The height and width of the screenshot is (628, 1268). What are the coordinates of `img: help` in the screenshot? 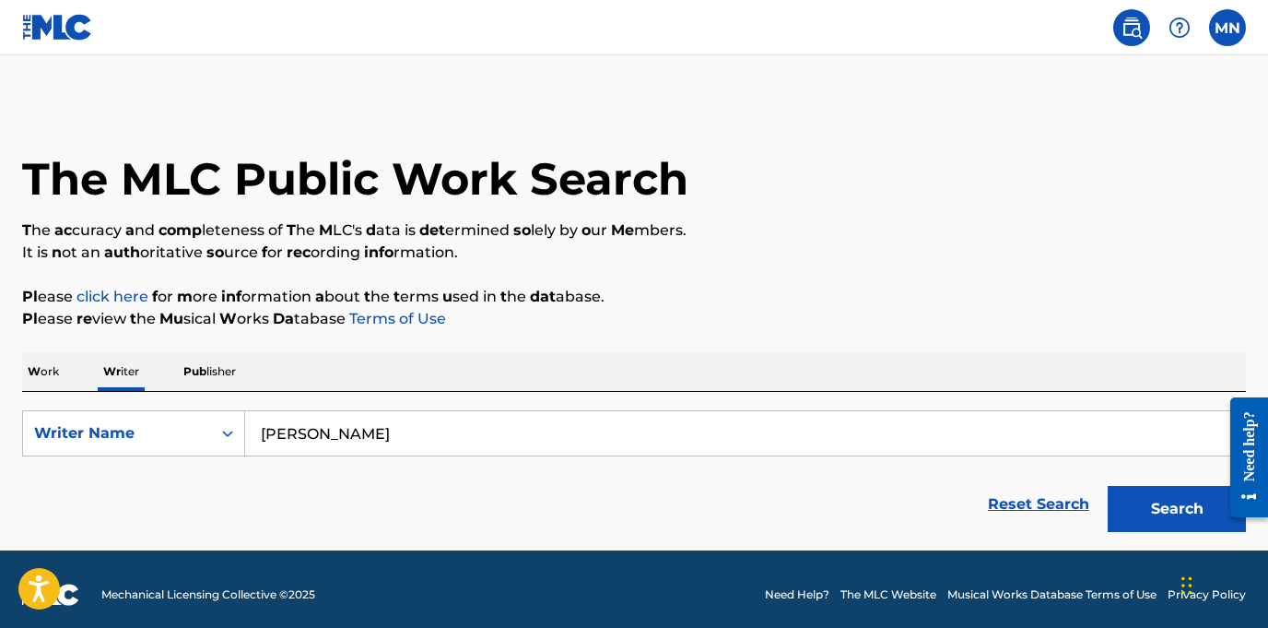 It's located at (1180, 28).